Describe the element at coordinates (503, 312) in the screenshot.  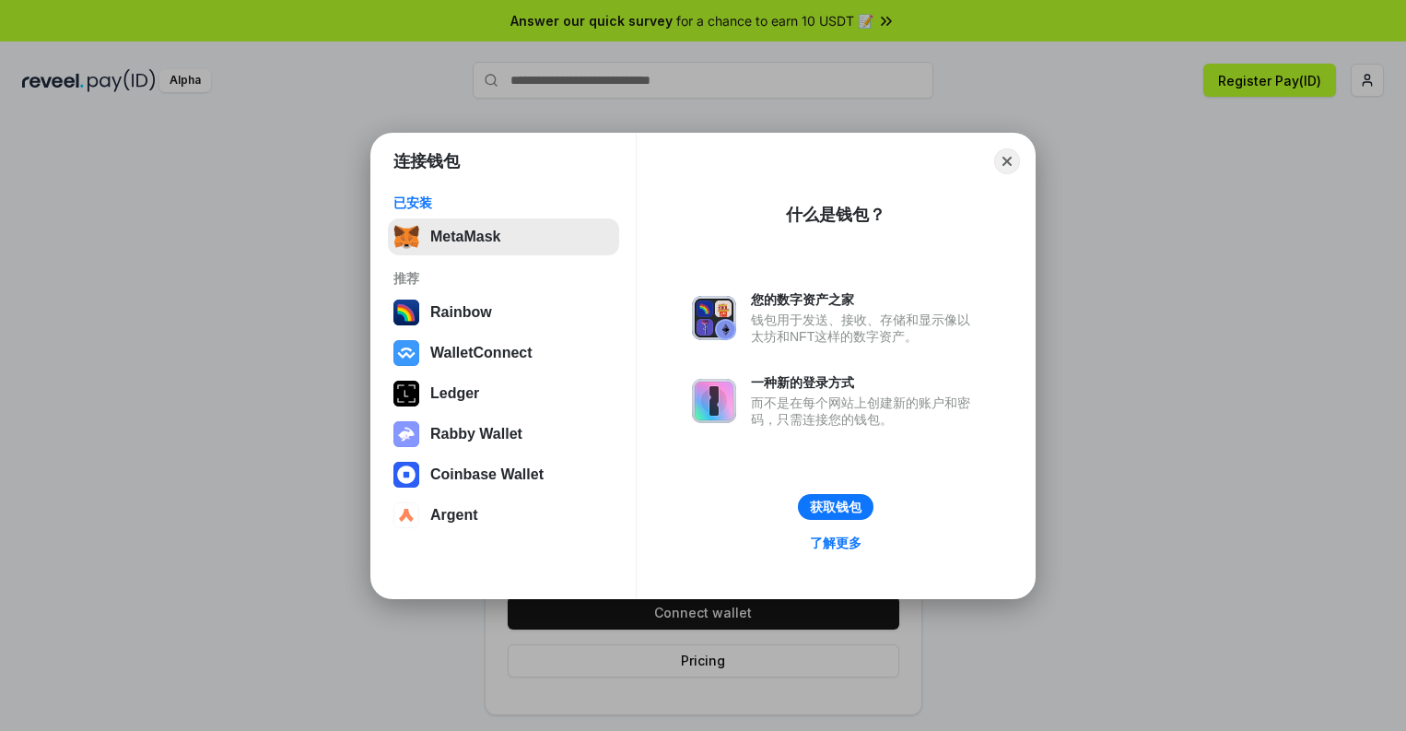
I see `button: Rainbow` at that location.